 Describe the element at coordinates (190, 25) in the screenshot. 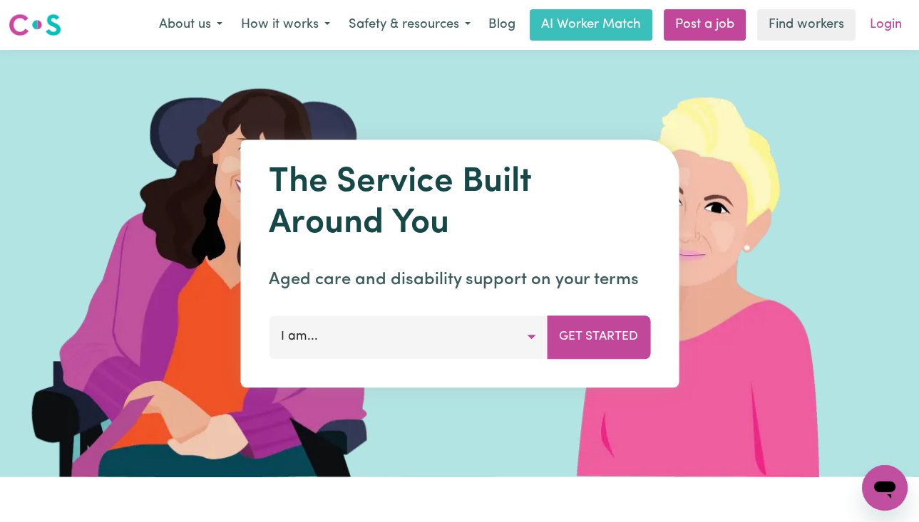

I see `button: About us` at that location.